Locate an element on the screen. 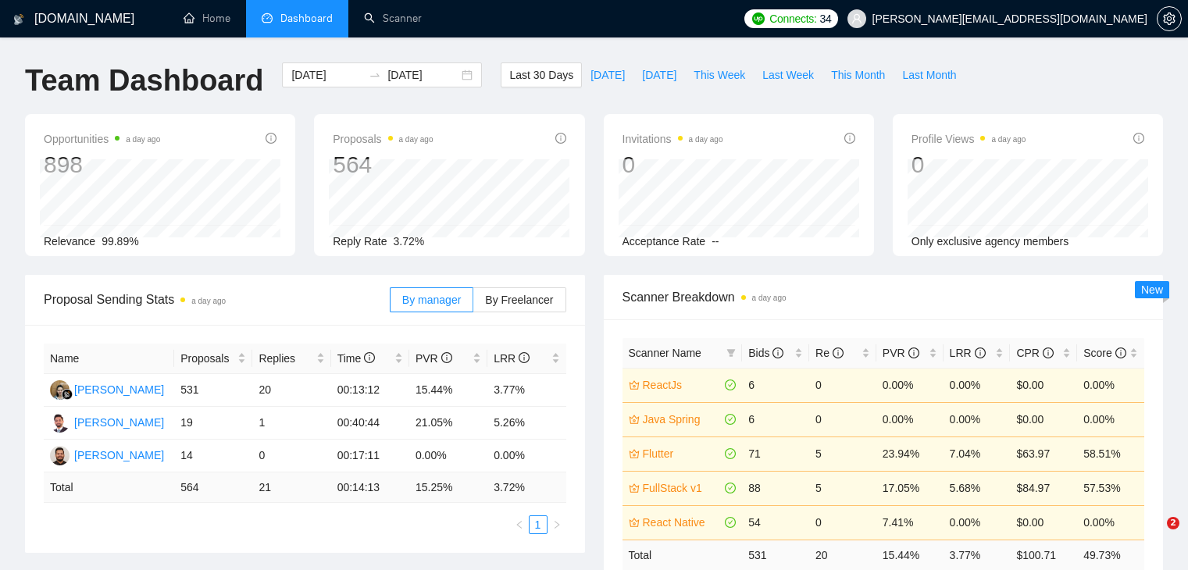 This screenshot has height=570, width=1188. td: 14 is located at coordinates (213, 456).